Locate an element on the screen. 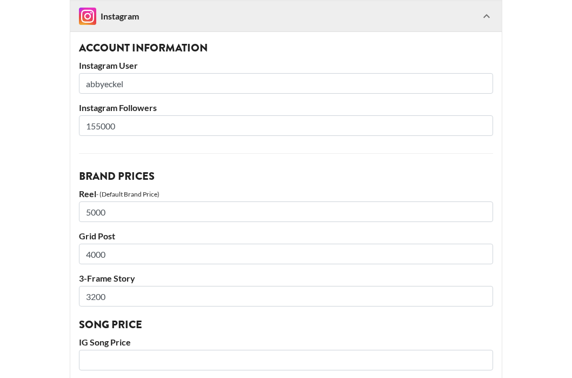  img: Instagram is located at coordinates (88, 16).